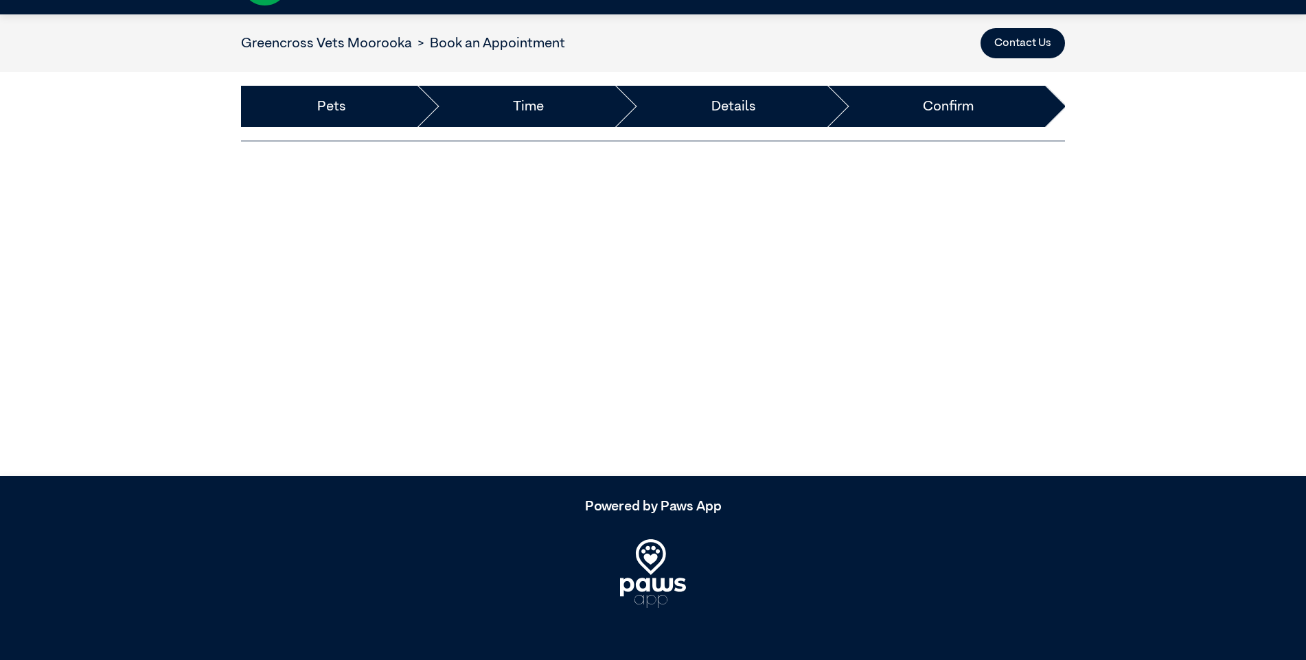  Describe the element at coordinates (653, 574) in the screenshot. I see `img: PawsApp` at that location.